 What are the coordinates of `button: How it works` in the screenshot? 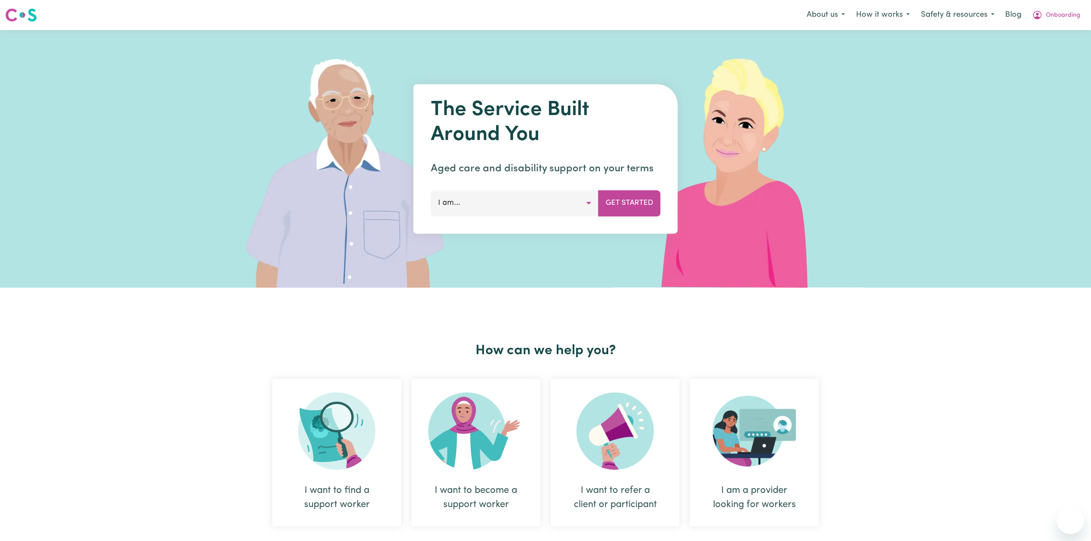 It's located at (882, 15).